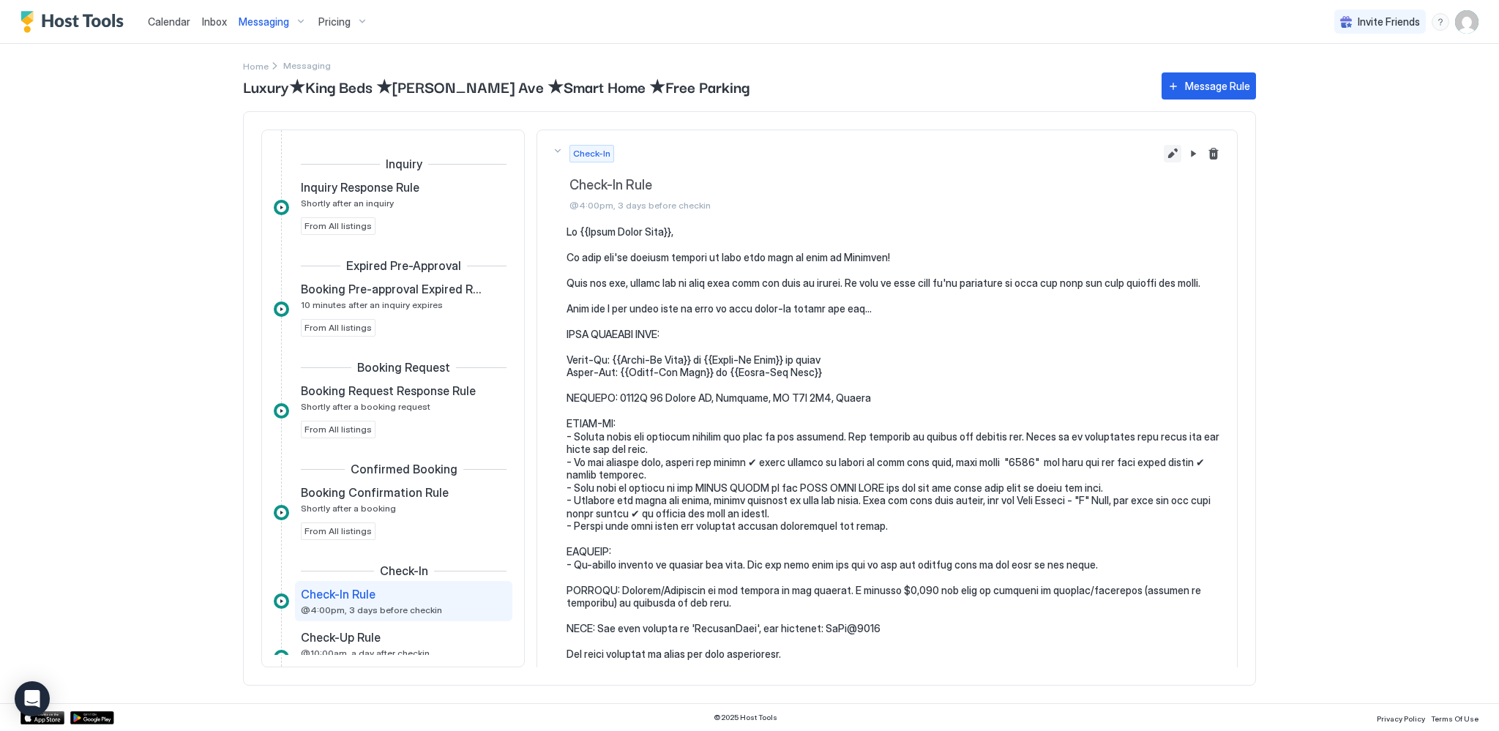 The height and width of the screenshot is (731, 1499). Describe the element at coordinates (403, 266) in the screenshot. I see `span: Expired Pre-Approval` at that location.